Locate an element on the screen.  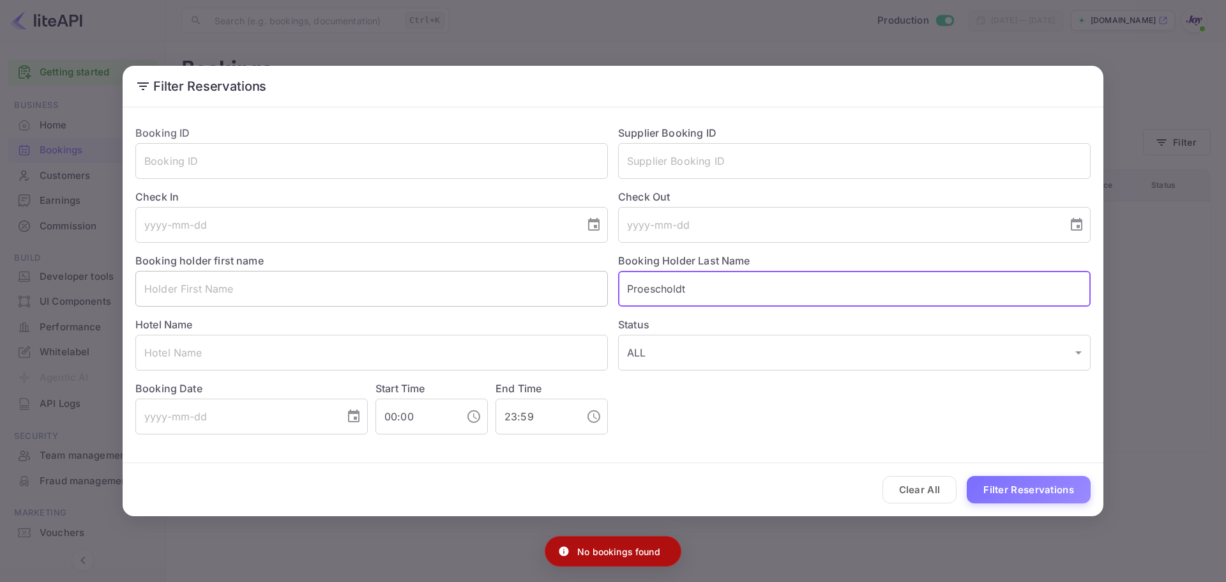
h2: Filter Reservations is located at coordinates (613, 86).